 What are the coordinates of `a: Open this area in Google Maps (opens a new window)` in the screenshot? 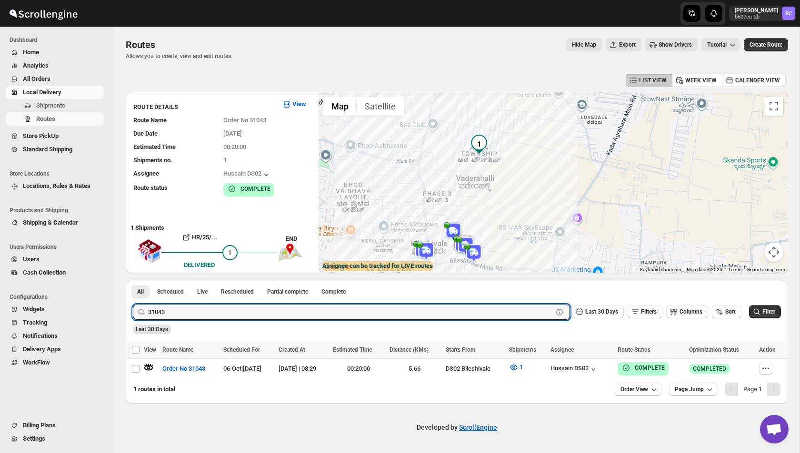 It's located at (337, 267).